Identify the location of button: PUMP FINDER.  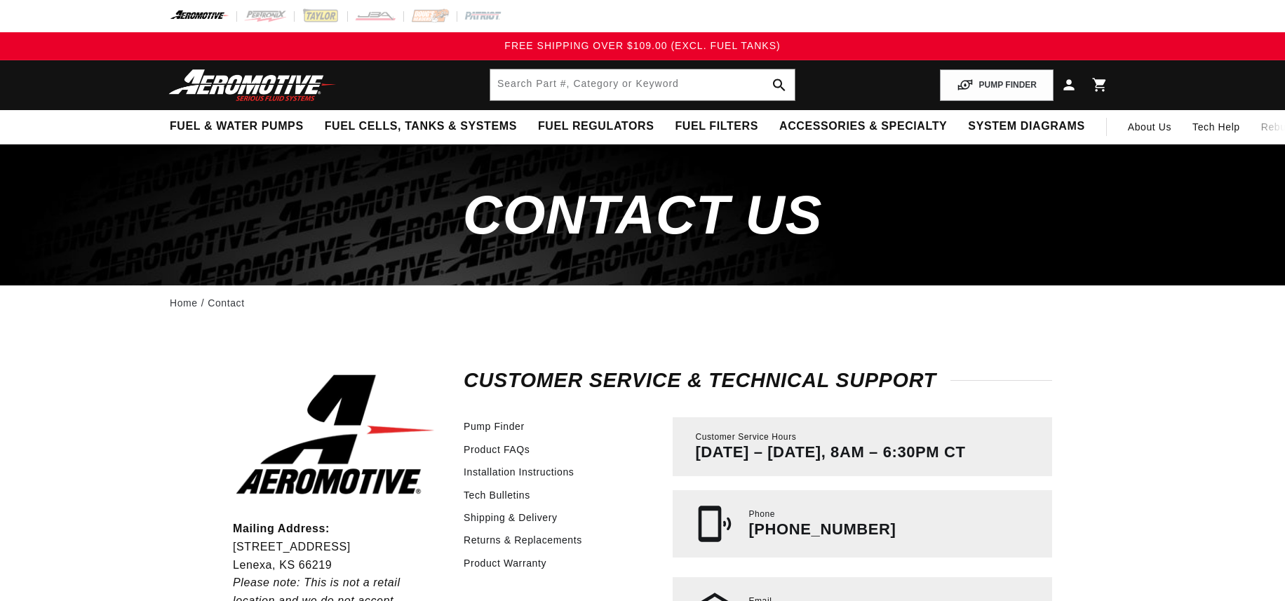
(997, 85).